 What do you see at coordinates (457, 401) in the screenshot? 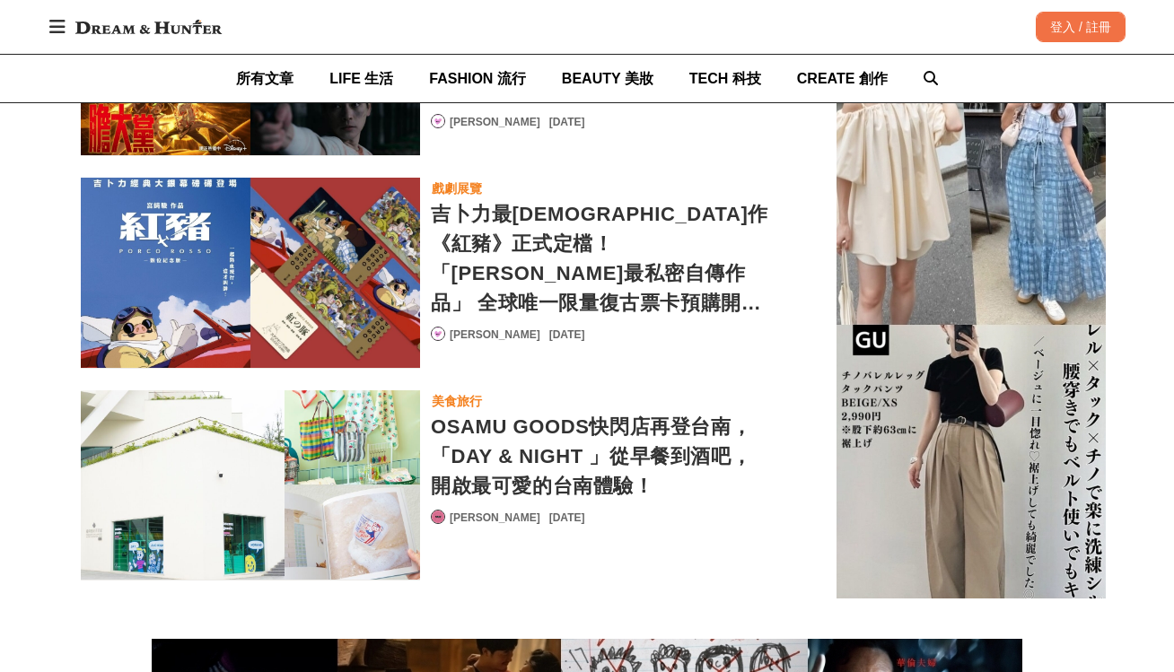
I see `div: 美食旅行` at bounding box center [457, 401].